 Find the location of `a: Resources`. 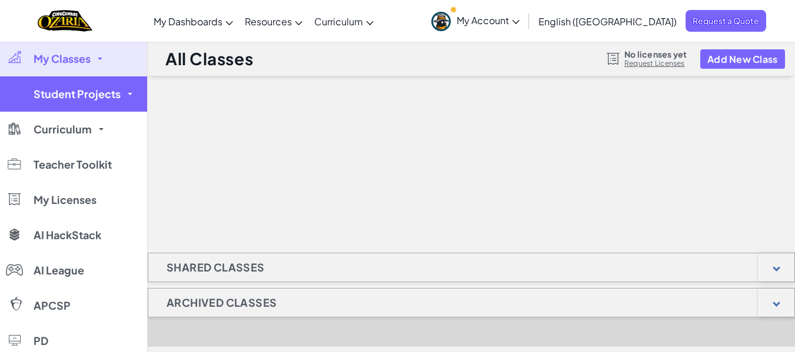

a: Resources is located at coordinates (274, 21).